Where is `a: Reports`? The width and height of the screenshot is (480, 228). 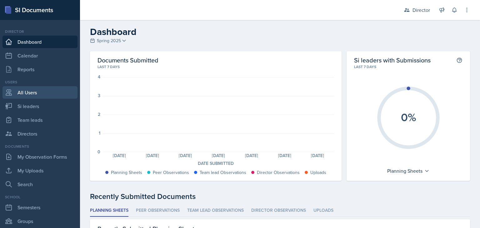
a: Reports is located at coordinates (40, 69).